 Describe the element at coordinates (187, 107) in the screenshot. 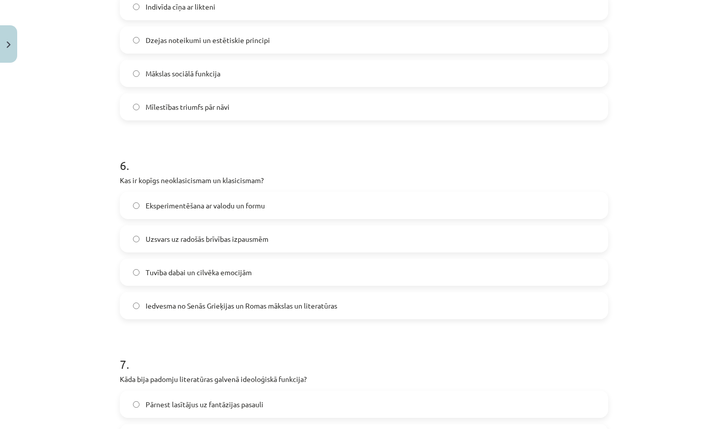

I see `span: Mīlestības triumfs pār nāvi` at that location.